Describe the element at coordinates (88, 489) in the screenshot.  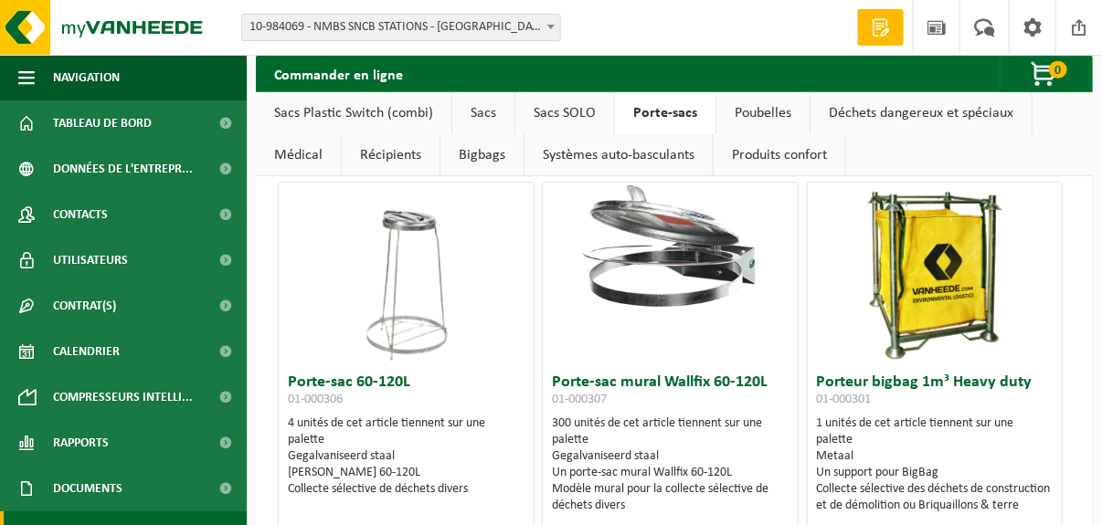
I see `span: Documents` at that location.